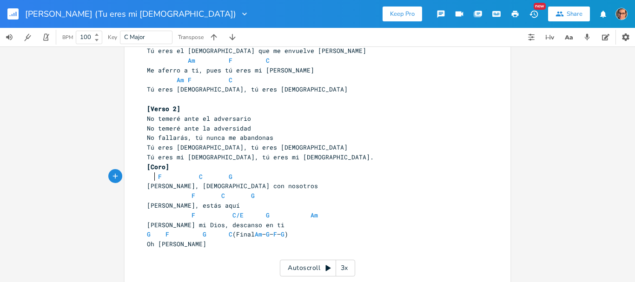 This screenshot has height=282, width=635. What do you see at coordinates (318, 268) in the screenshot?
I see `div: Autoscroll` at bounding box center [318, 268].